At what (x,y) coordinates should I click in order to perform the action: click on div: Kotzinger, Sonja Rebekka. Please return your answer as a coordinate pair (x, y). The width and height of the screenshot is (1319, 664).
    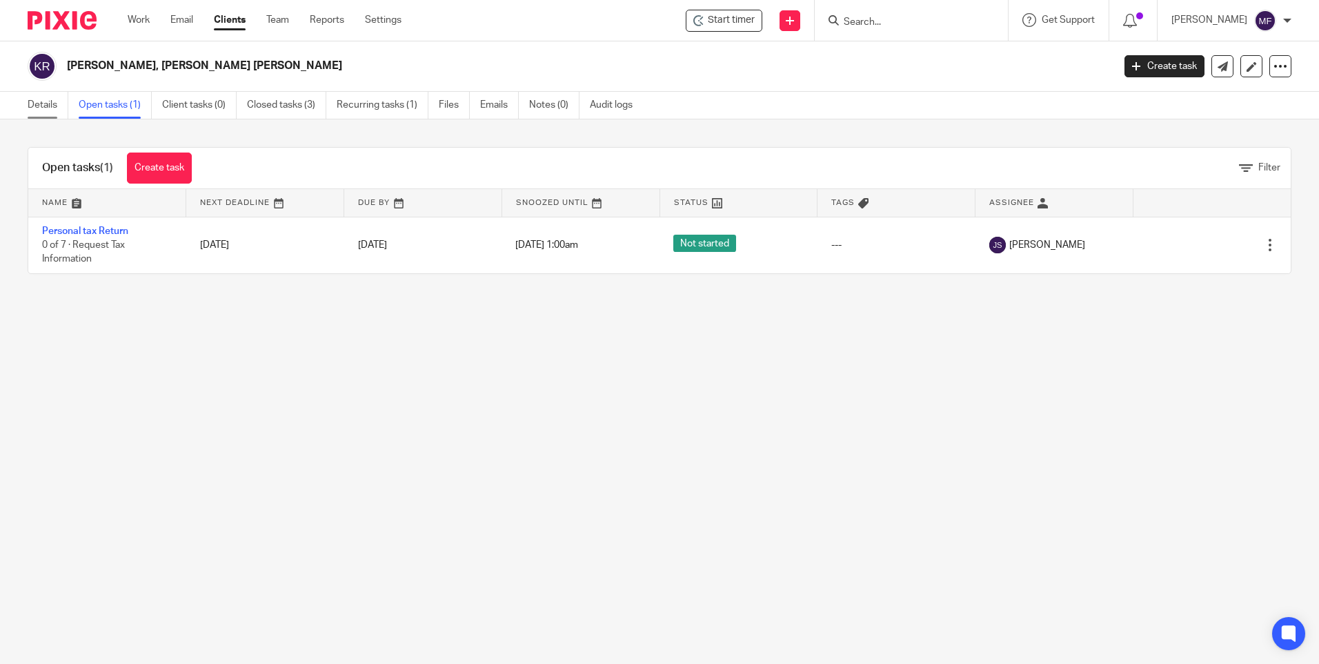
    Looking at the image, I should click on (724, 21).